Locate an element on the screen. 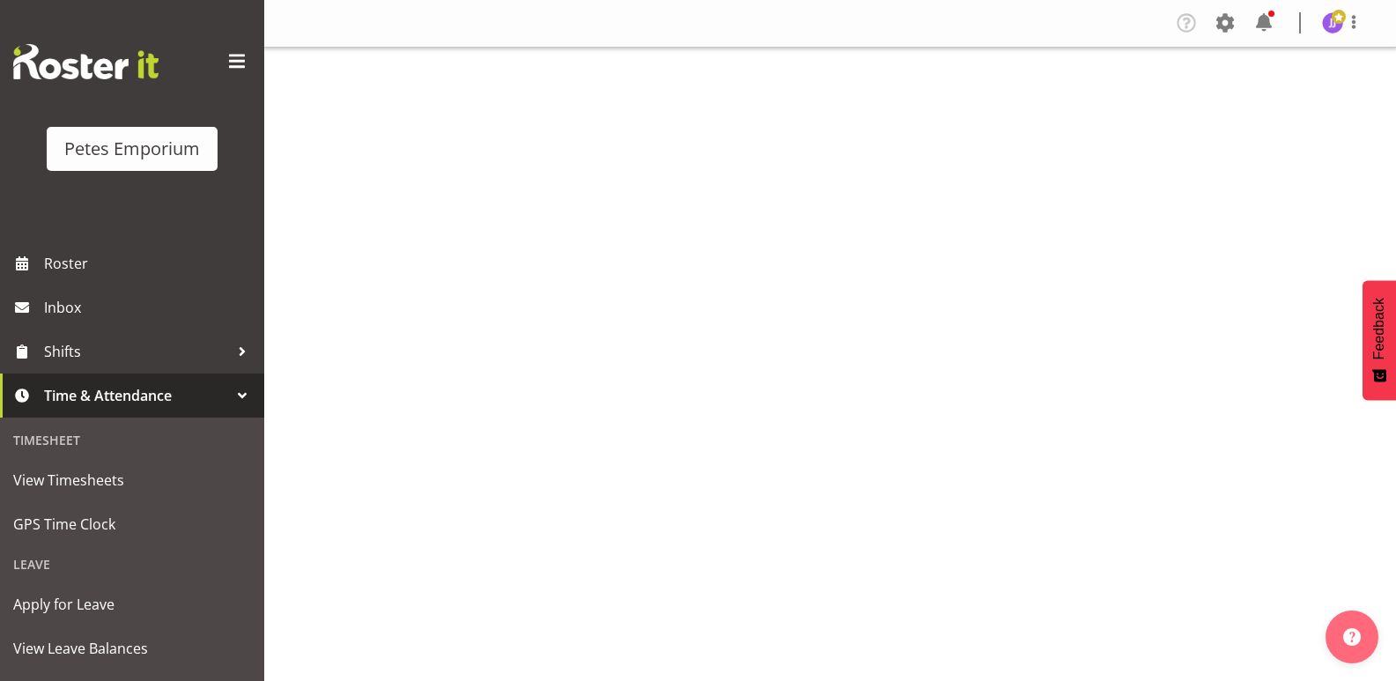  a: View Timesheets is located at coordinates (132, 480).